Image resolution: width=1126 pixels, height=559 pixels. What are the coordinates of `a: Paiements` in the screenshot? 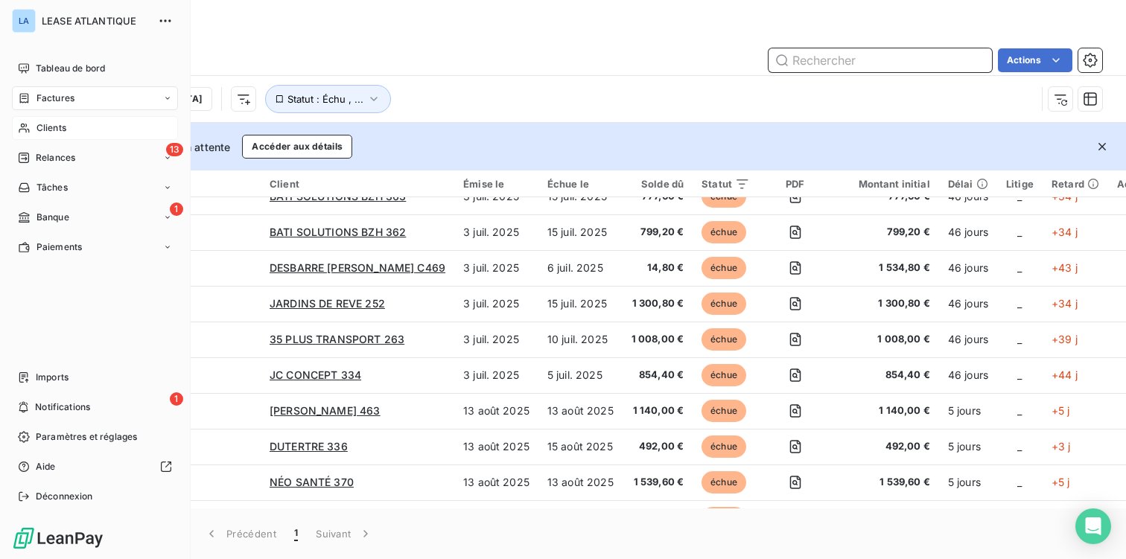 It's located at (95, 247).